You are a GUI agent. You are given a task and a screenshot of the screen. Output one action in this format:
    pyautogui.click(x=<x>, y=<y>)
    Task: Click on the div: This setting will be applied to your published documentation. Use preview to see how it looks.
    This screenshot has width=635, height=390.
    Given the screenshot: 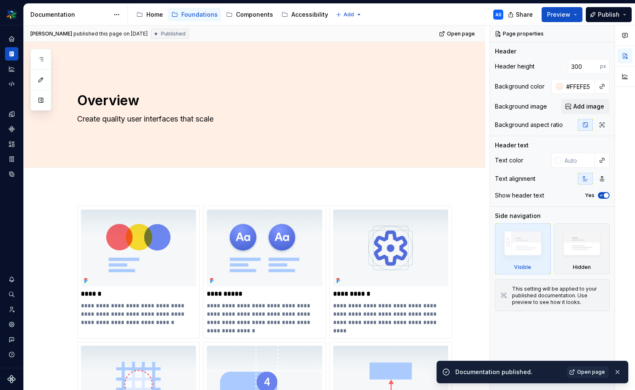 What is the action you would take?
    pyautogui.click(x=558, y=295)
    